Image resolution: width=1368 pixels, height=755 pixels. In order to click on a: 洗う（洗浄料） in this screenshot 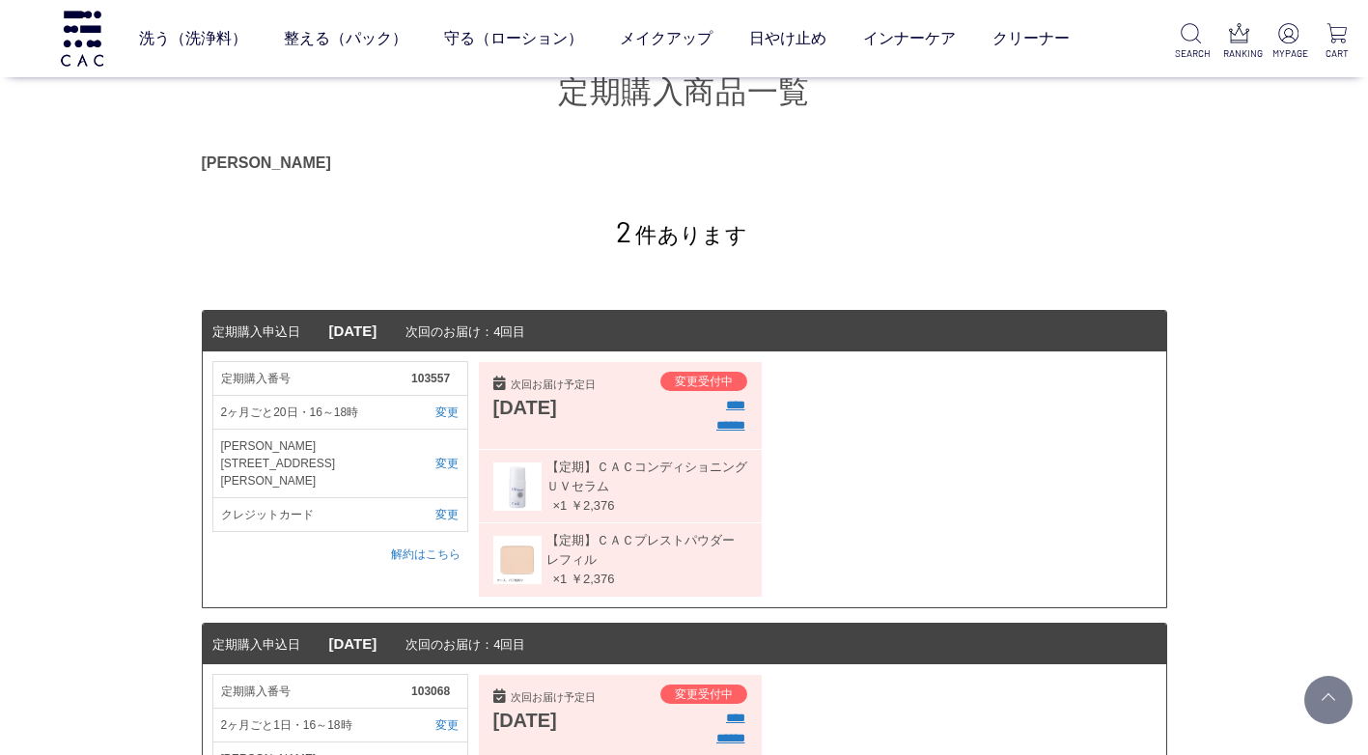, I will do `click(193, 39)`.